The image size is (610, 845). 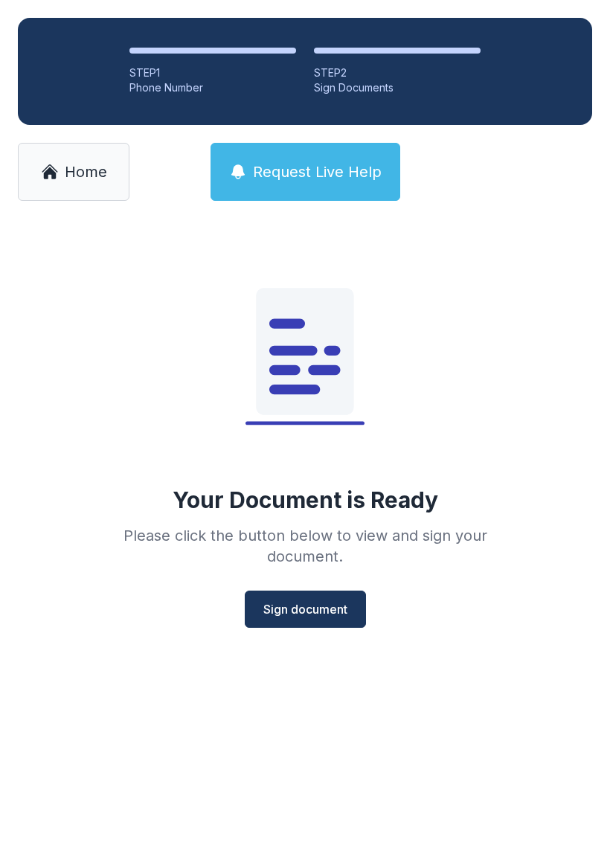 What do you see at coordinates (317, 172) in the screenshot?
I see `span: Request Live Help` at bounding box center [317, 172].